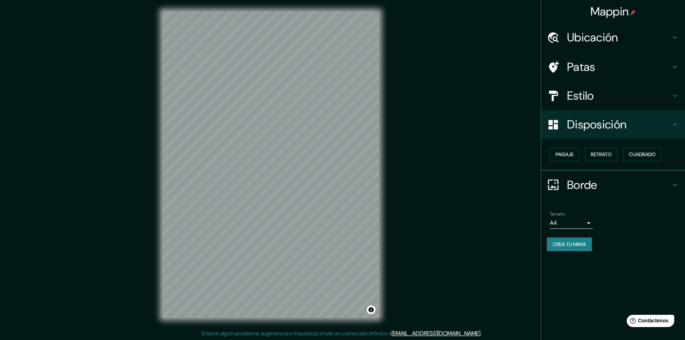 This screenshot has width=685, height=340. I want to click on canvas: Mapa, so click(271, 164).